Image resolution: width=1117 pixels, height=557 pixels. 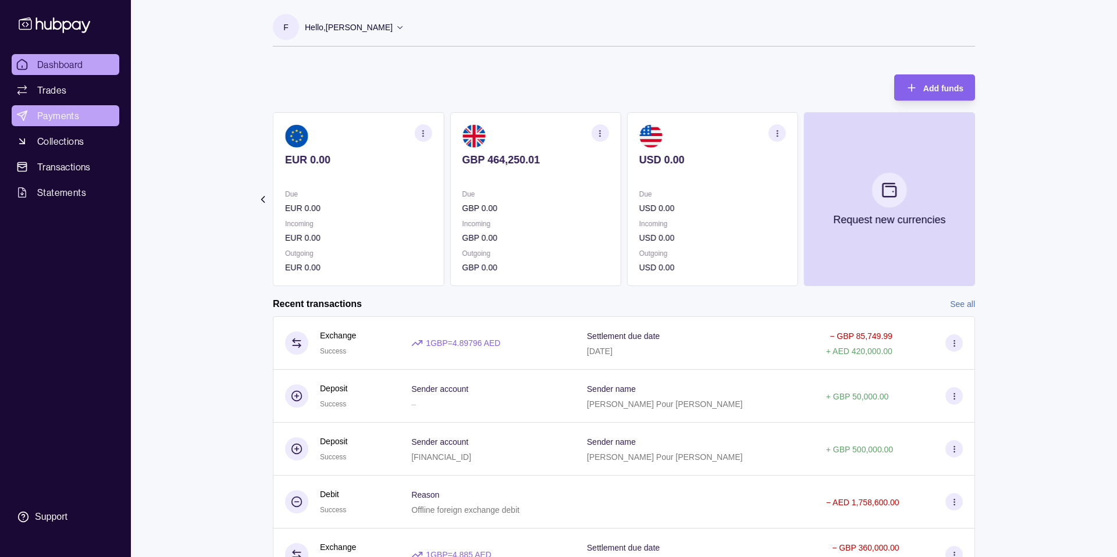 I want to click on p: + AED 420,000.00, so click(x=859, y=351).